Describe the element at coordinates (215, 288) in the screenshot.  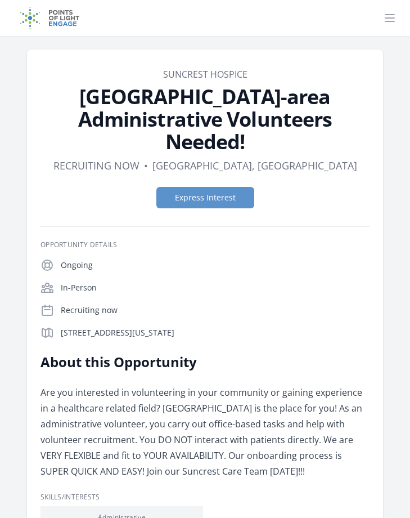
I see `p: In-Person` at that location.